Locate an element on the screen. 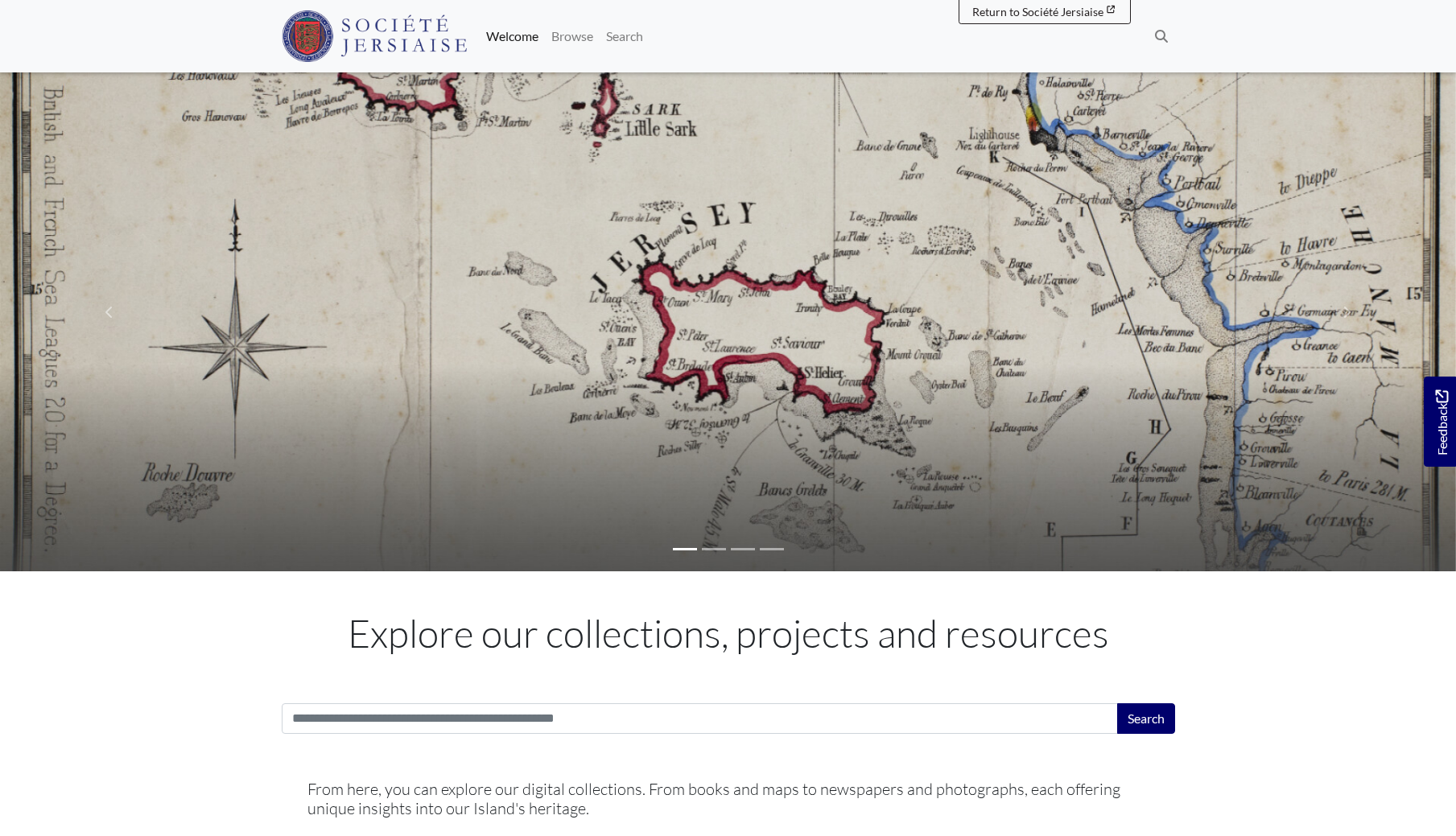 This screenshot has width=1456, height=836. h1: Explore our collections, projects and resources is located at coordinates (728, 633).